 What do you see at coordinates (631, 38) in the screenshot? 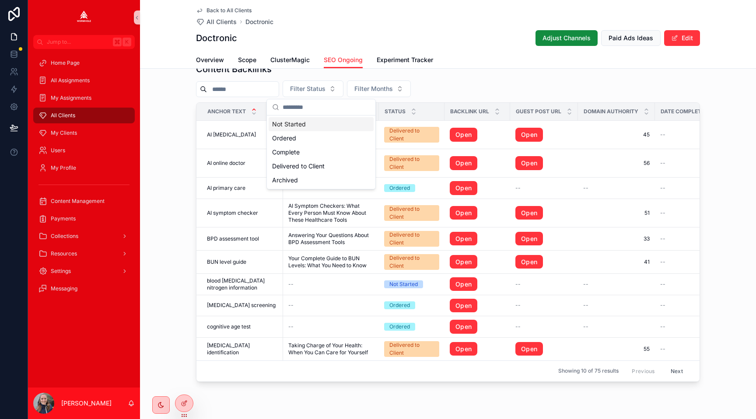
I see `span: Paid Ads Ideas` at bounding box center [631, 38].